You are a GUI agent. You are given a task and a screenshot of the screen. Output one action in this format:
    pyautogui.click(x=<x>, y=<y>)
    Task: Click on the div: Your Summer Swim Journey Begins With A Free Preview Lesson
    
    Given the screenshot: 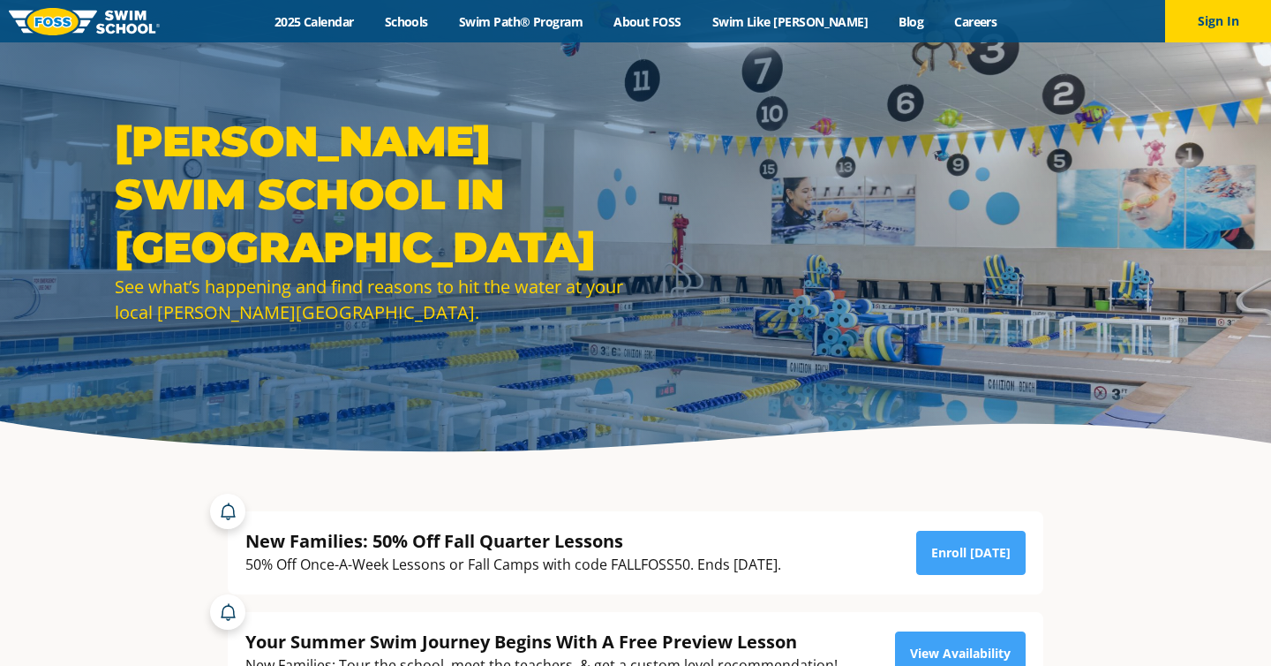 What is the action you would take?
    pyautogui.click(x=541, y=641)
    